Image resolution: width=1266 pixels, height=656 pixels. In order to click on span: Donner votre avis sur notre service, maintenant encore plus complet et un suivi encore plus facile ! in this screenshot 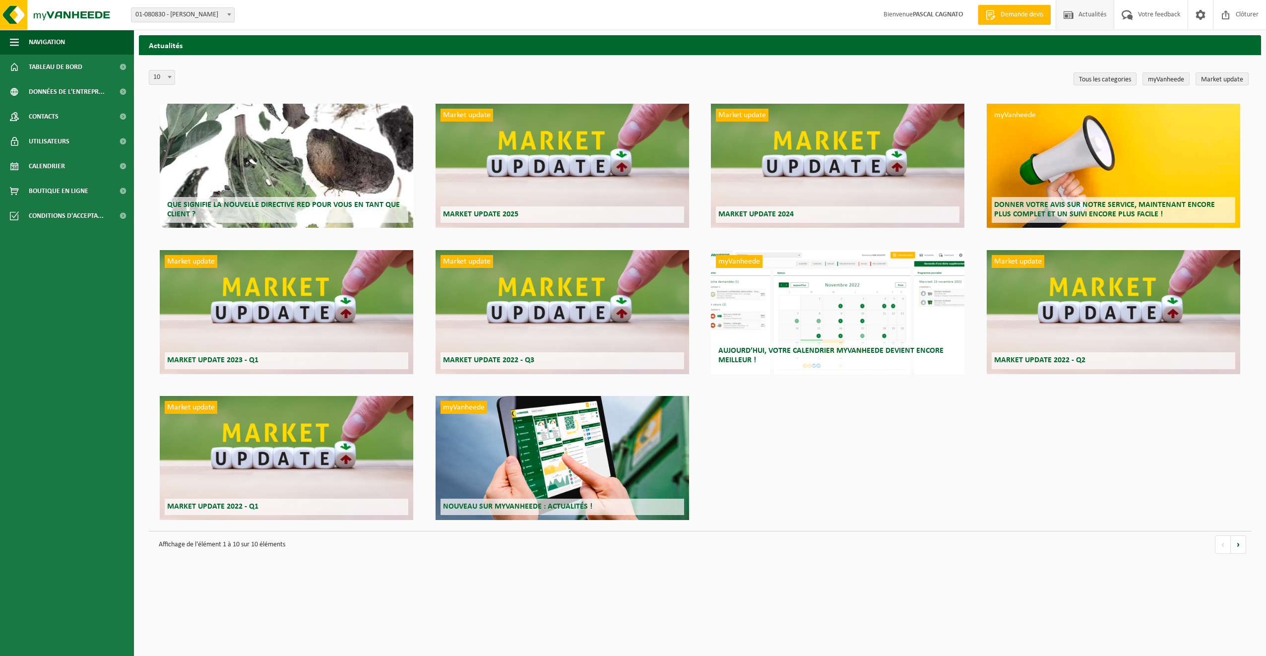, I will do `click(1105, 209)`.